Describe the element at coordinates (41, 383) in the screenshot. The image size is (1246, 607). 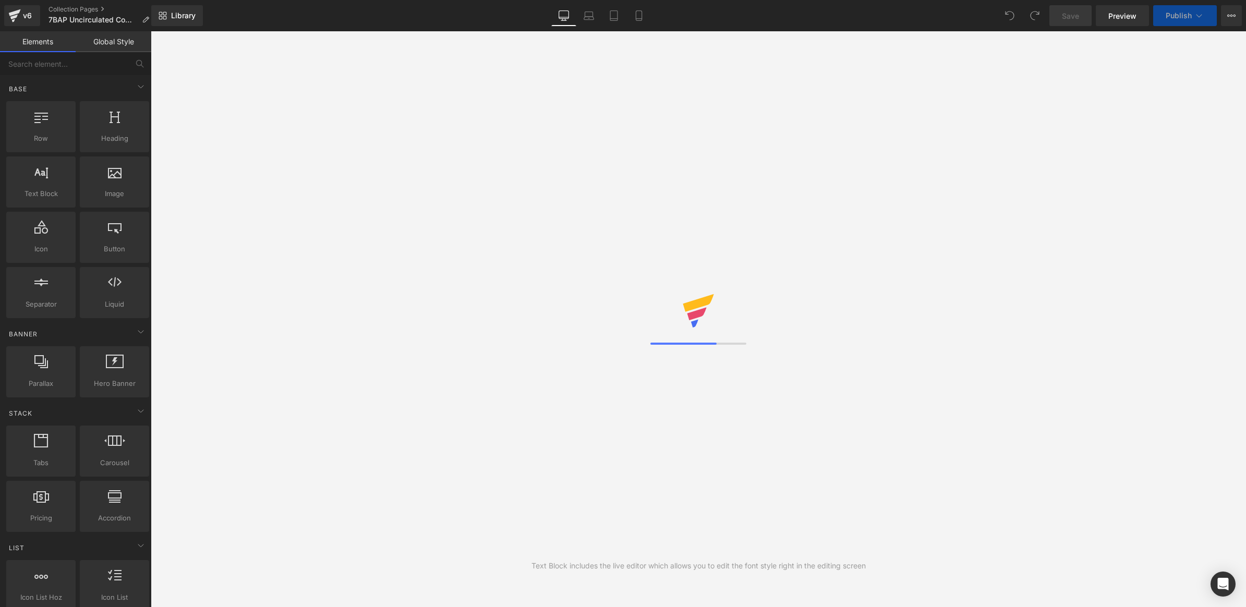
I see `span: Parallax` at that location.